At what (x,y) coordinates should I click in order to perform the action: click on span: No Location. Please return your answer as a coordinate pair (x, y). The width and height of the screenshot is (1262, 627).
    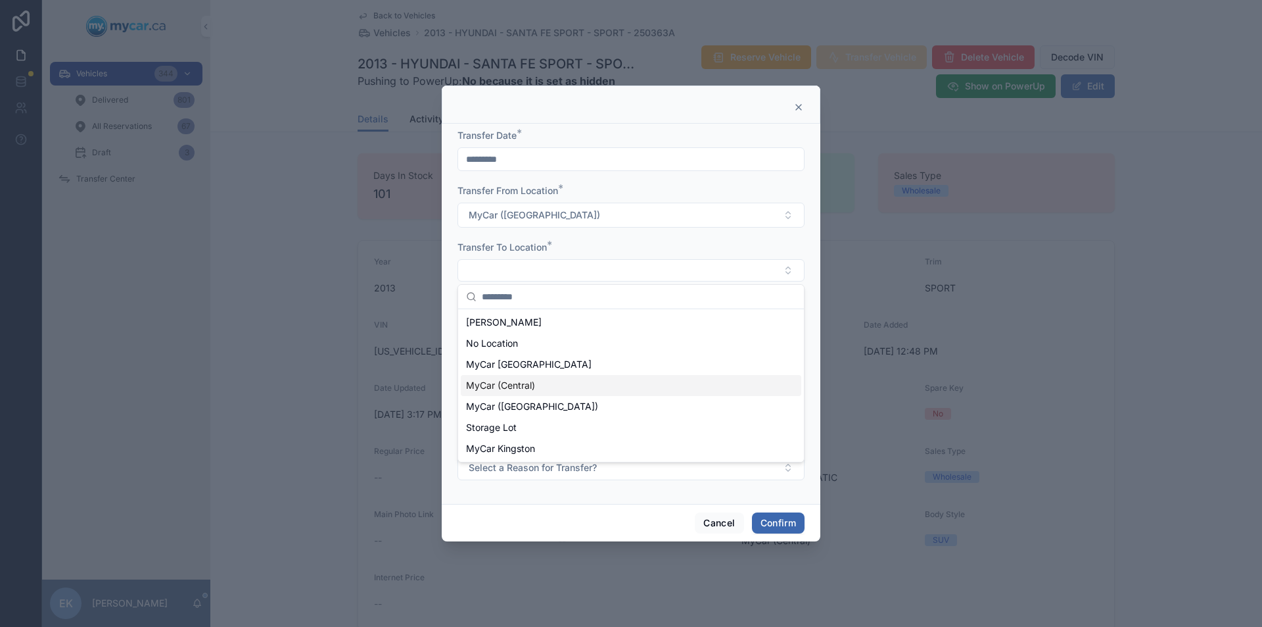
    Looking at the image, I should click on (492, 343).